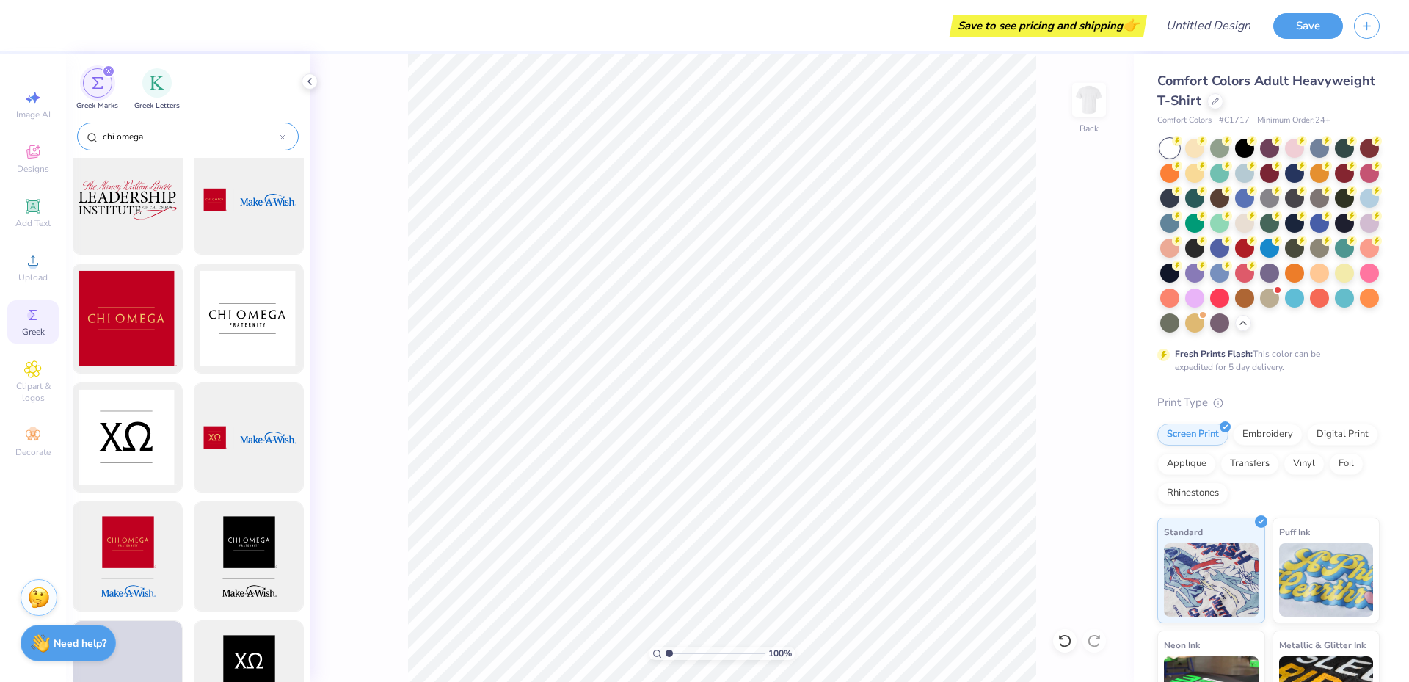 This screenshot has width=1409, height=682. Describe the element at coordinates (190, 136) in the screenshot. I see `input: Try "Alpha"` at that location.